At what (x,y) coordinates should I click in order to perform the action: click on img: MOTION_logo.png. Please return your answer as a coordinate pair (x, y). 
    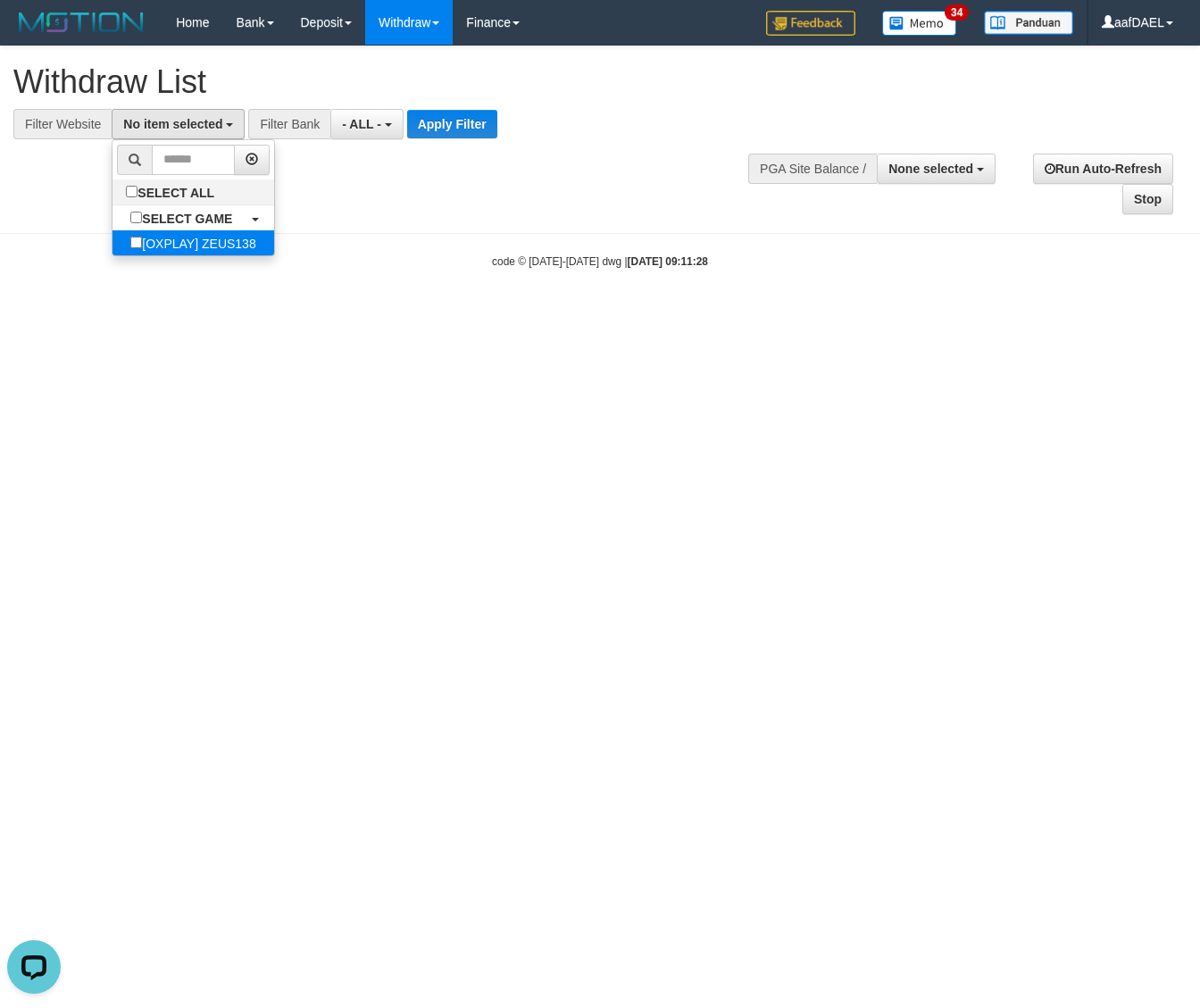
    Looking at the image, I should click on (82, 23).